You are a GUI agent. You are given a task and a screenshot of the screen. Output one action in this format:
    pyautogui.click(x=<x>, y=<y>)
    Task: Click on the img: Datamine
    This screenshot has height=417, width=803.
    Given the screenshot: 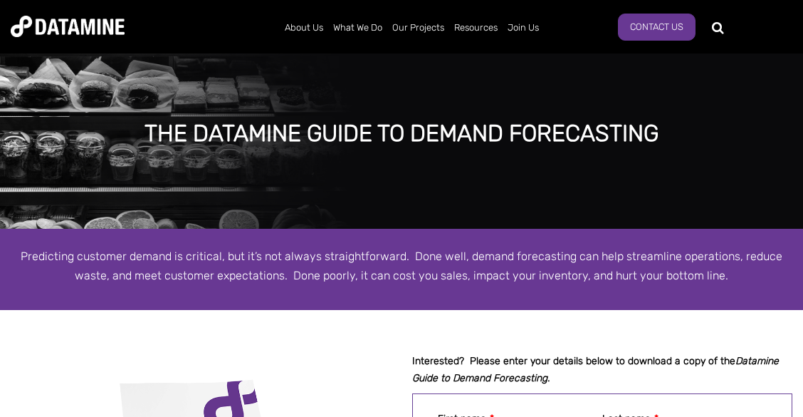 What is the action you would take?
    pyautogui.click(x=68, y=26)
    